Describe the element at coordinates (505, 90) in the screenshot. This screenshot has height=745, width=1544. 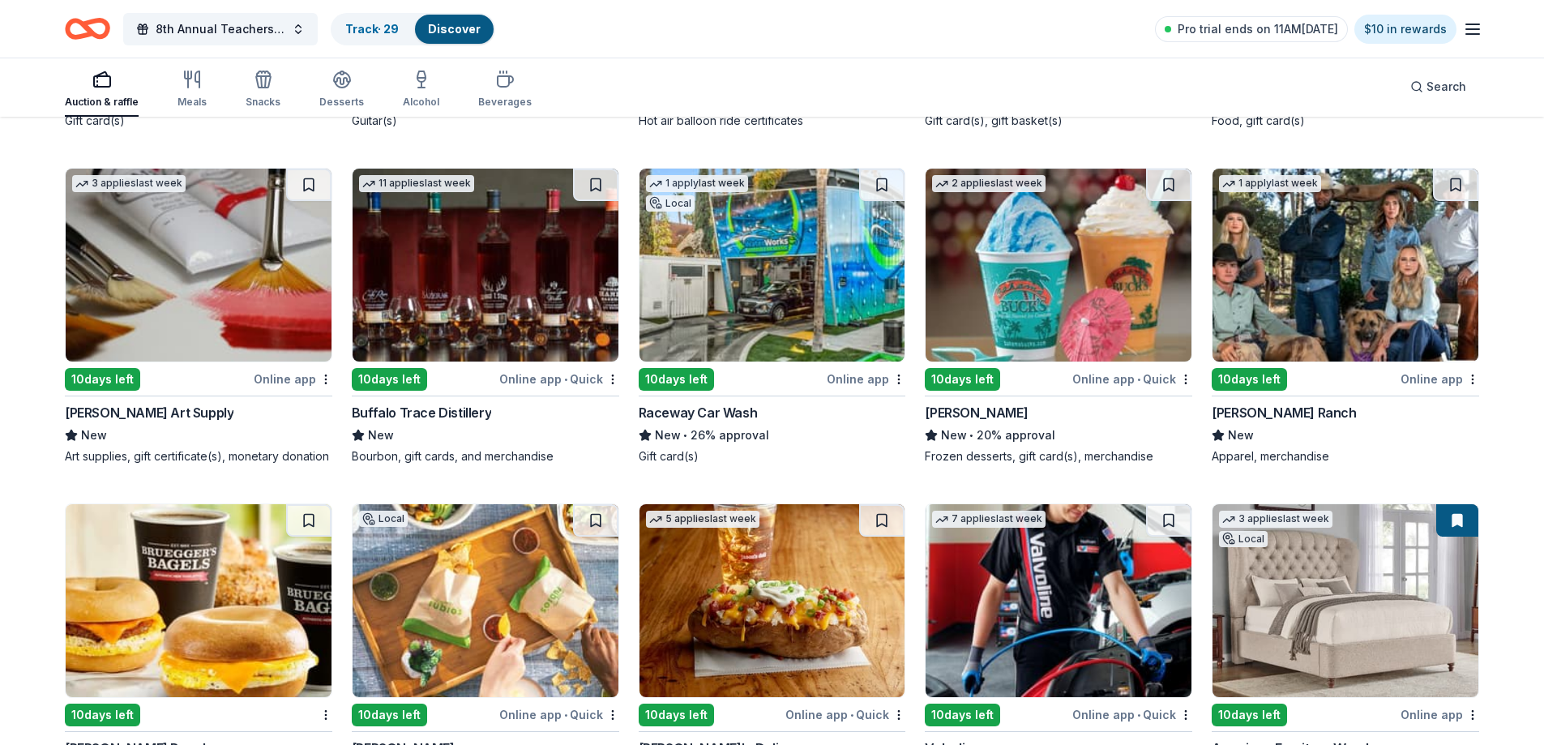
I see `button: Beverages` at that location.